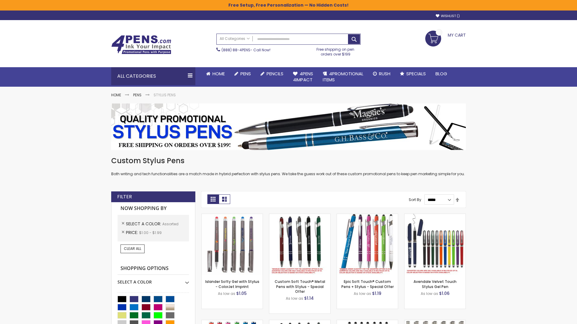  What do you see at coordinates (236, 50) in the screenshot?
I see `a: (888) 88-4PENS` at bounding box center [236, 50].